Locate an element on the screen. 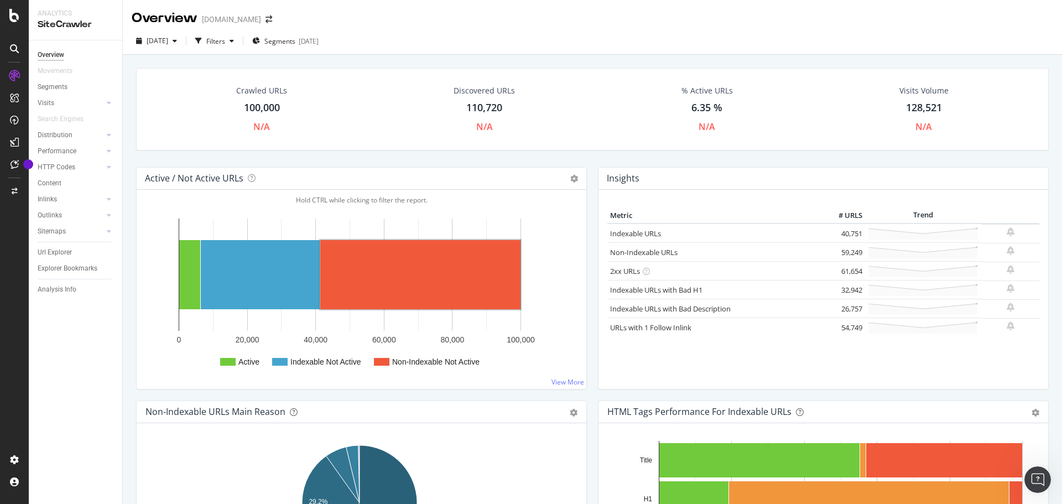 The image size is (1062, 504). div: Content is located at coordinates (49, 183).